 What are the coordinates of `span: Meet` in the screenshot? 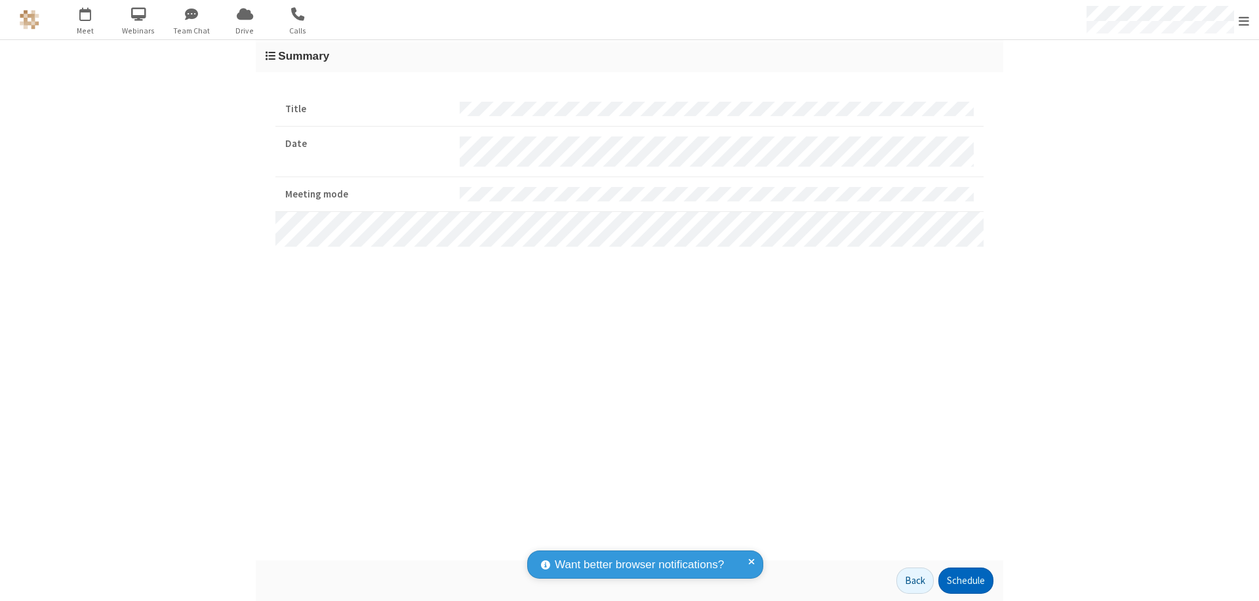 It's located at (85, 31).